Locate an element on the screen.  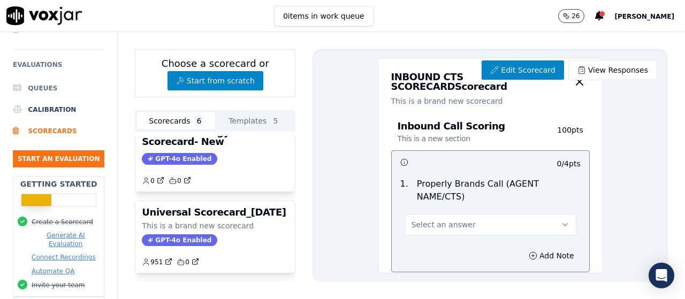
img: voxjar logo is located at coordinates (44, 16).